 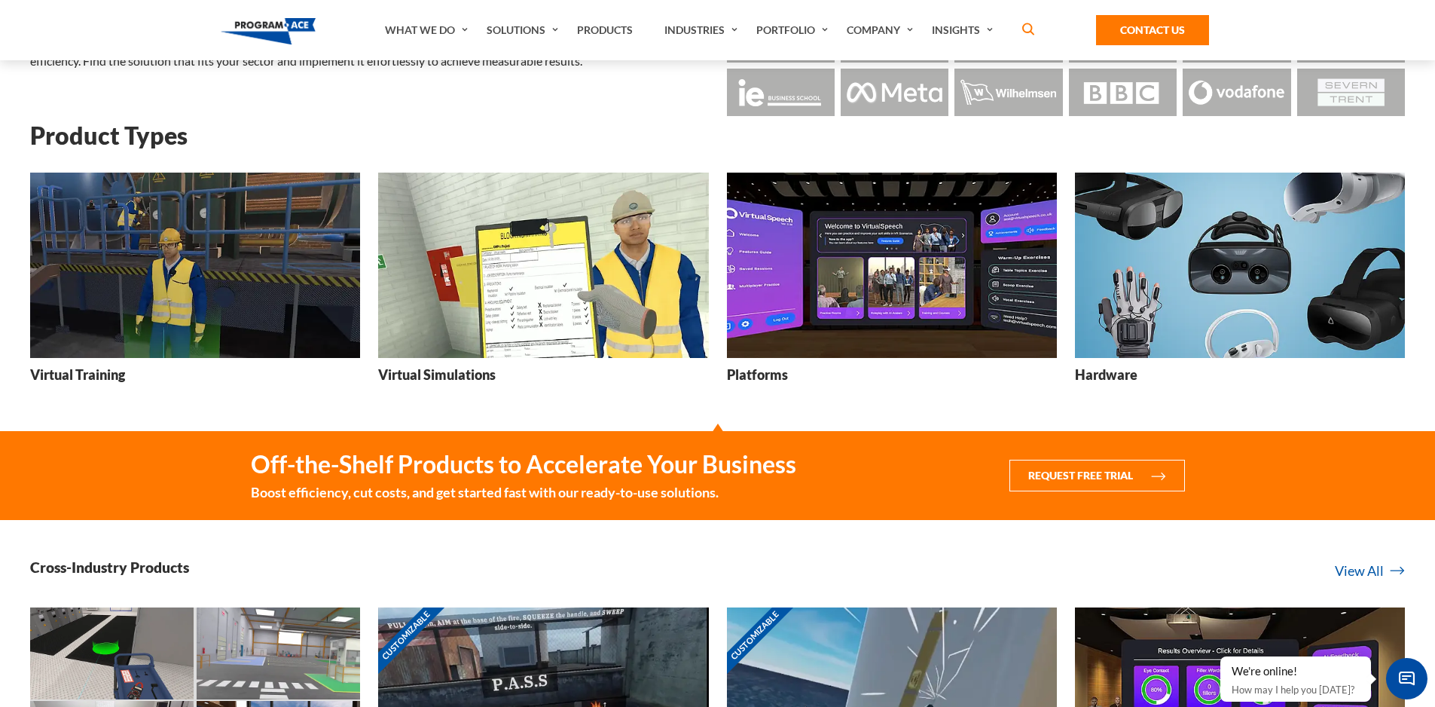 What do you see at coordinates (1152, 30) in the screenshot?
I see `a: Contact Us` at bounding box center [1152, 30].